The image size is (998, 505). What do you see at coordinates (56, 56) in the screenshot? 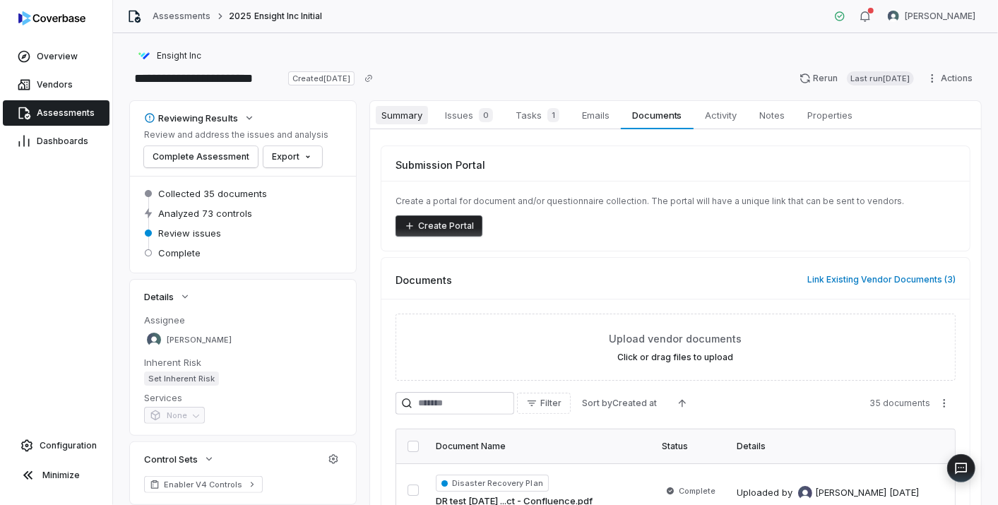
I see `a: Overview` at bounding box center [56, 56].